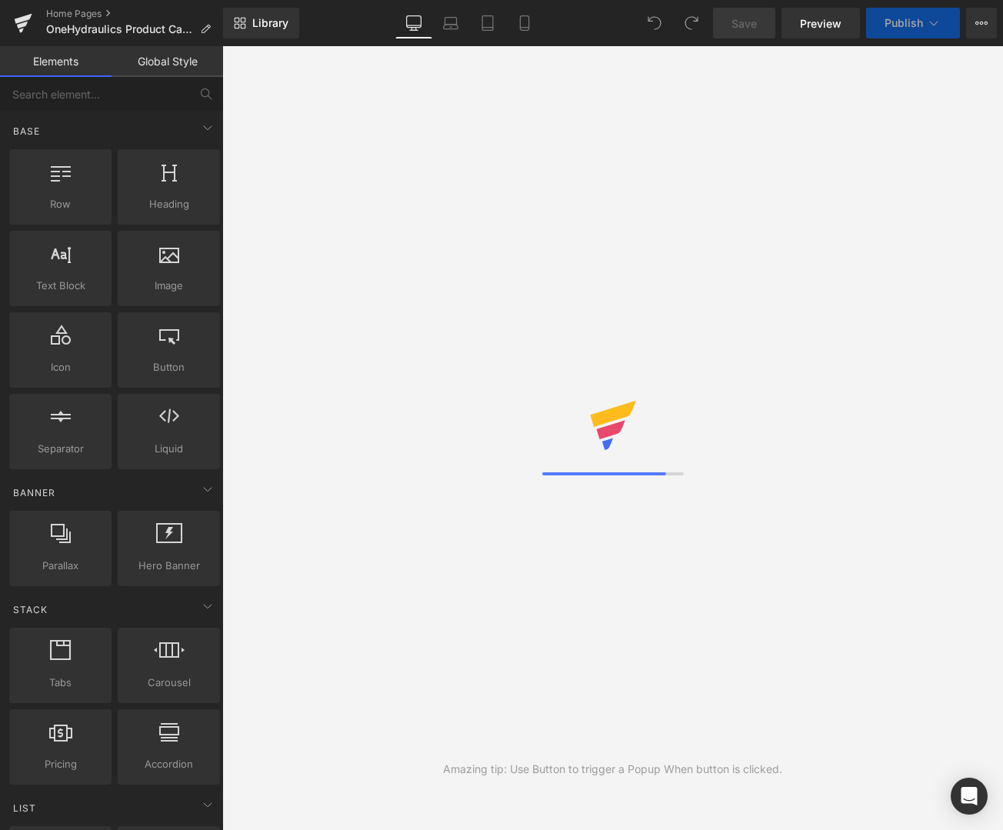 The height and width of the screenshot is (830, 1003). Describe the element at coordinates (60, 285) in the screenshot. I see `span: Text Block` at that location.